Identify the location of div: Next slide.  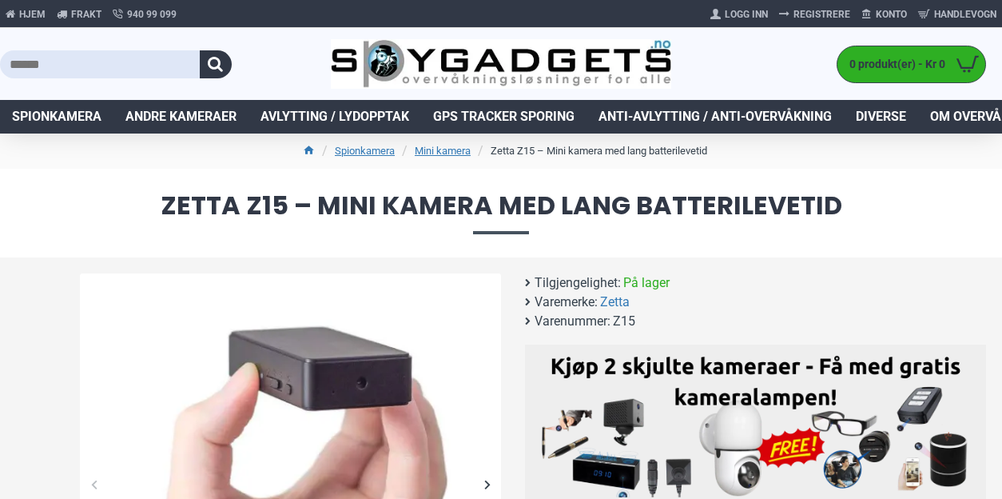
(487, 484).